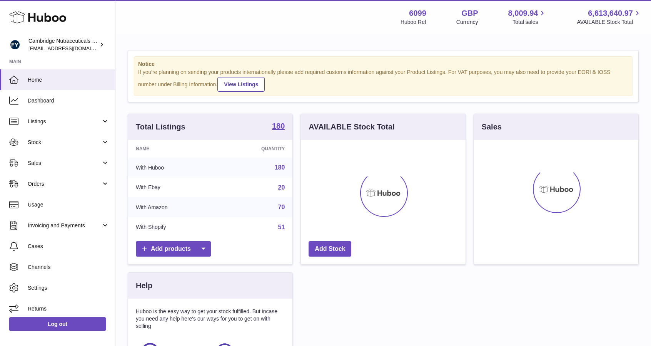  Describe the element at coordinates (15, 45) in the screenshot. I see `img: huboo@camnutra.com` at that location.